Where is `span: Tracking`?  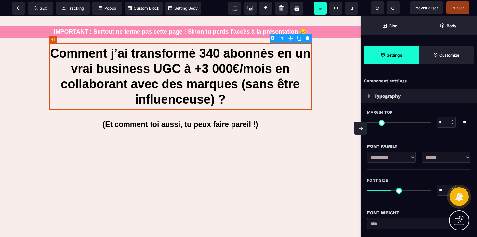 span: Tracking is located at coordinates (73, 8).